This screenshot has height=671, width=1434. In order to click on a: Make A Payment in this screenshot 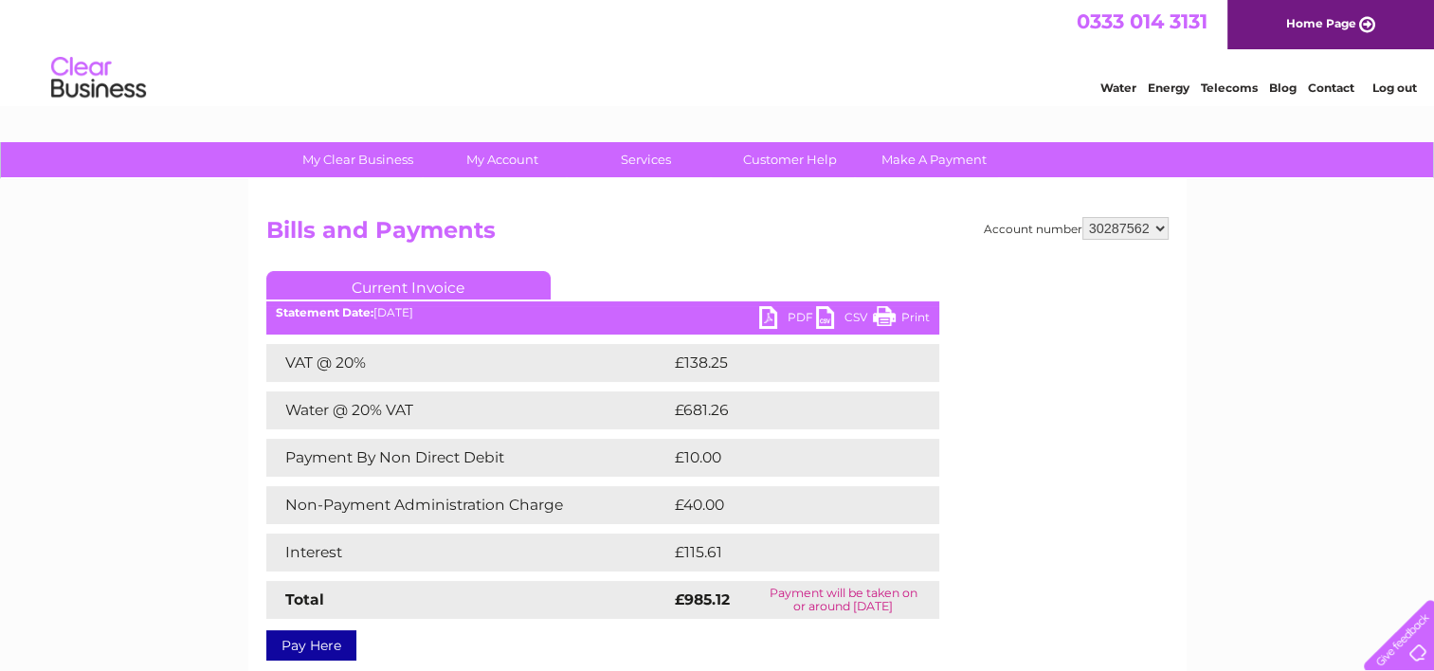, I will do `click(933, 159)`.